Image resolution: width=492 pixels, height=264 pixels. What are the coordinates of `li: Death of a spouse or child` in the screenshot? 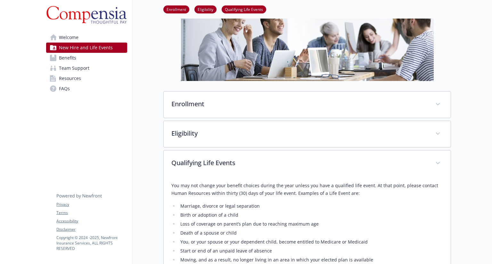 It's located at (310, 233).